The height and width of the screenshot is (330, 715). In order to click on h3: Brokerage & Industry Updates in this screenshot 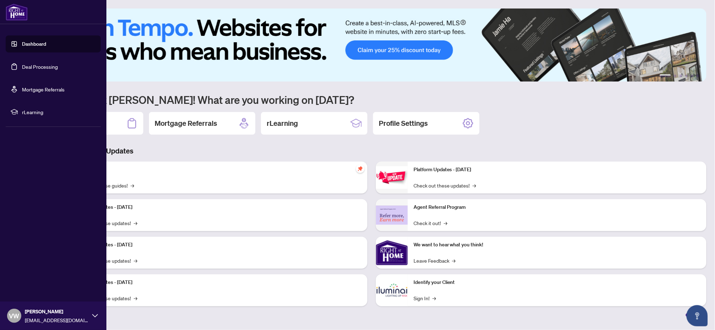, I will do `click(372, 151)`.